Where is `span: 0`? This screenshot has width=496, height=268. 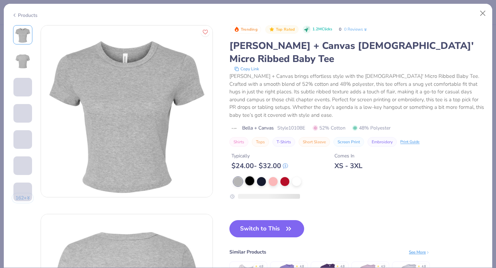 span: 0 is located at coordinates (340, 29).